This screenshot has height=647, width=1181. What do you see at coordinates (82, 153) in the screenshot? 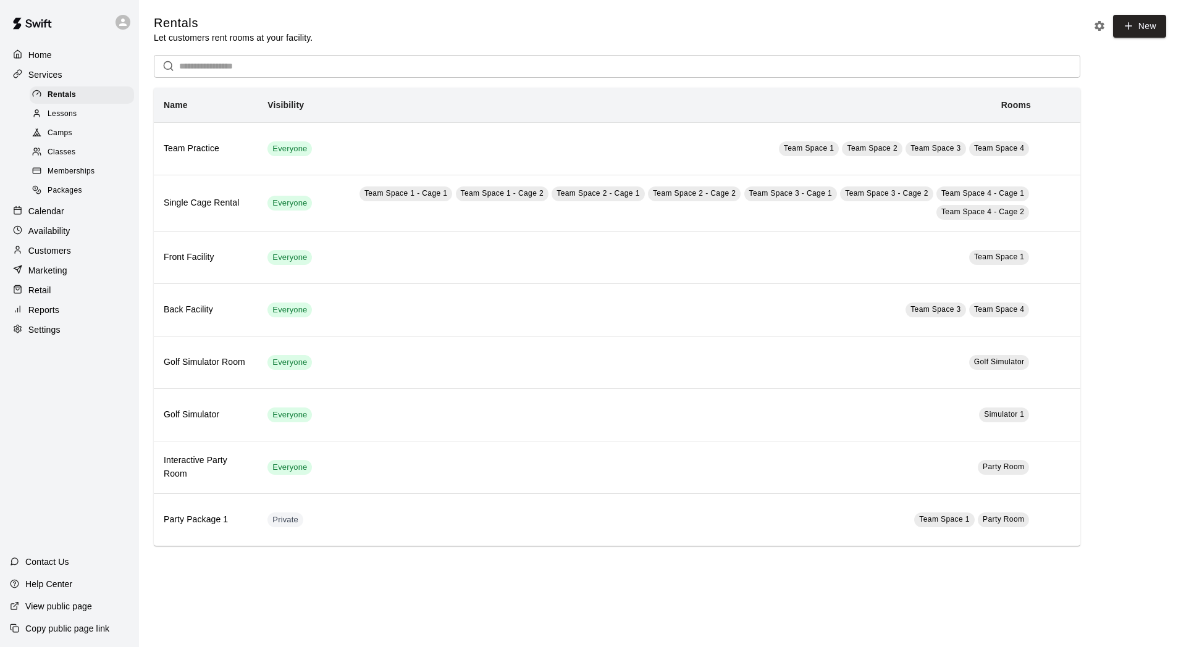
I see `div: Classes` at bounding box center [82, 153].